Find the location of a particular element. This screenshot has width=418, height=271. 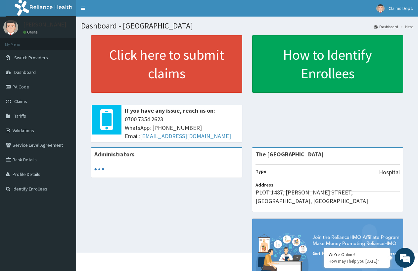

span: Tariffs is located at coordinates (20, 116).